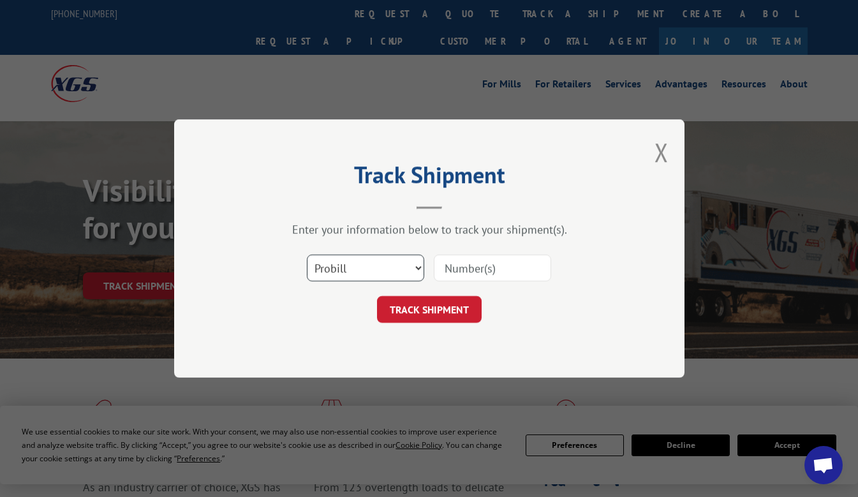 The image size is (858, 497). What do you see at coordinates (429, 178) in the screenshot?
I see `h2: Track Shipment` at bounding box center [429, 178].